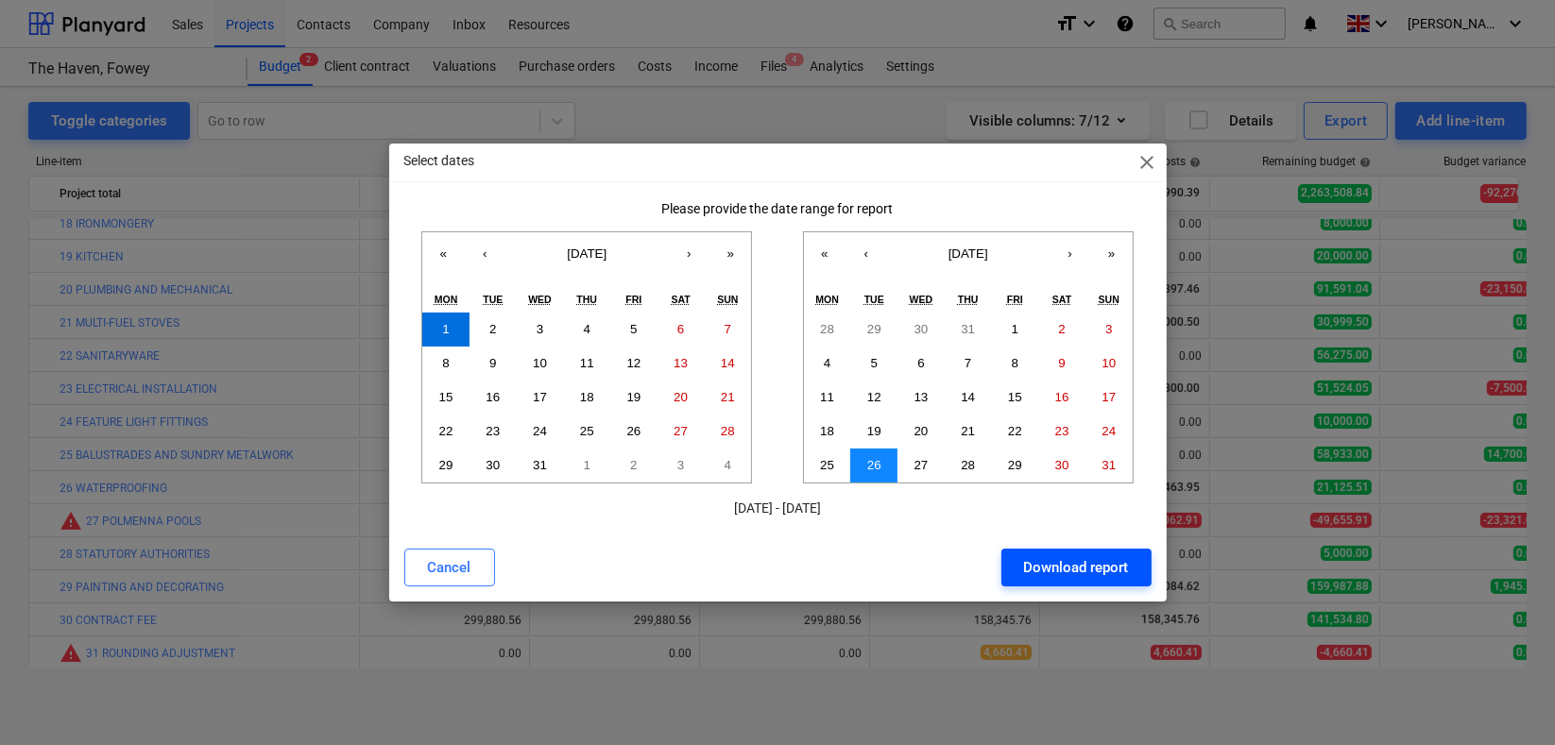 The height and width of the screenshot is (745, 1555). What do you see at coordinates (587, 432) in the screenshot?
I see `button: 25 July 2024` at bounding box center [587, 432].